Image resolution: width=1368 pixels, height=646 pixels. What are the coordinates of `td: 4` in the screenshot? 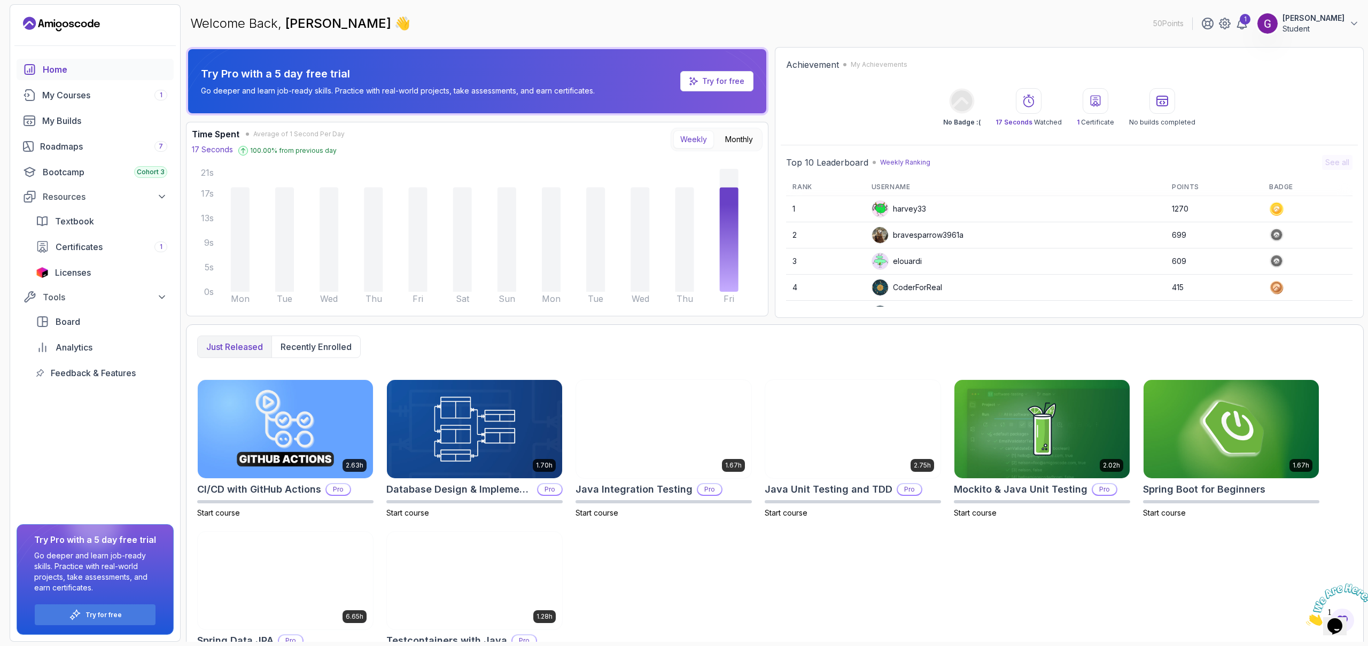 It's located at (825, 287).